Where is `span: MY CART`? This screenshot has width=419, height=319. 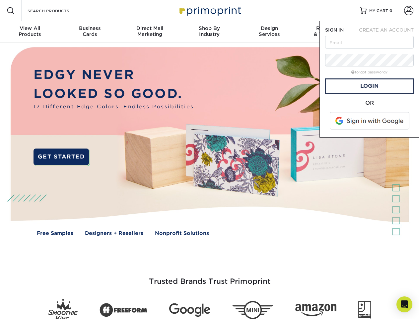
span: MY CART is located at coordinates (379, 11).